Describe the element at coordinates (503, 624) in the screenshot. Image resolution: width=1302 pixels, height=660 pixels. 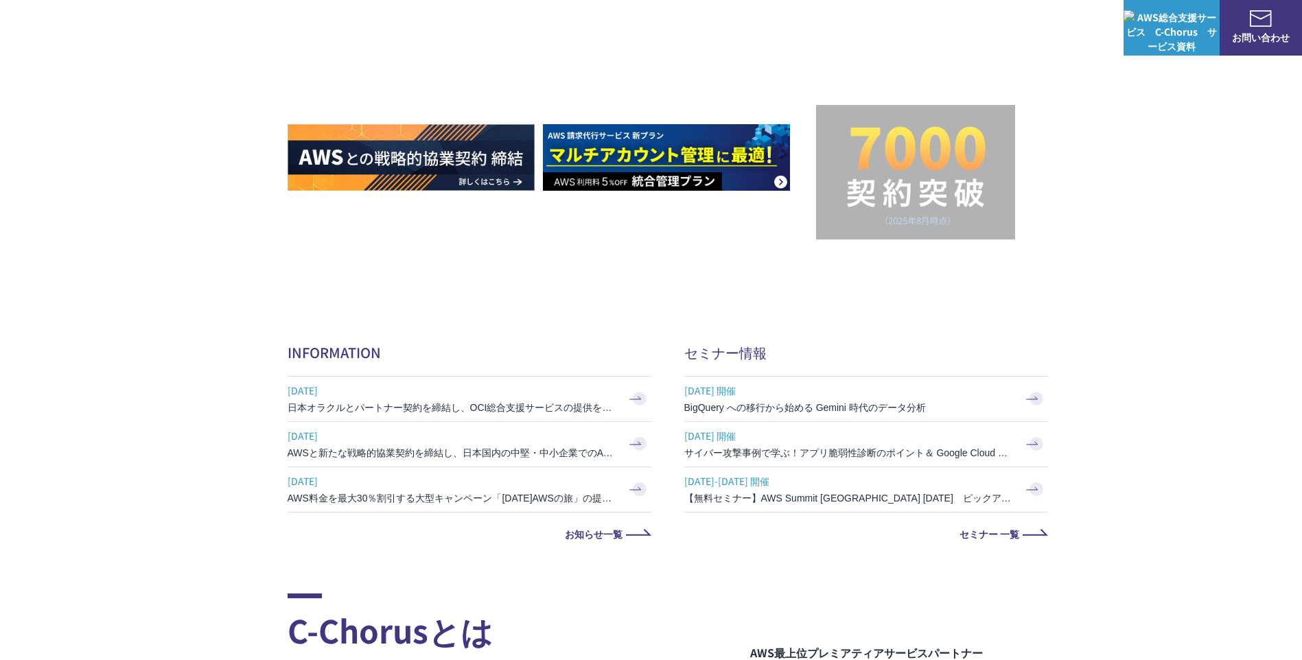
I see `h2: C-Chorusとは` at that location.